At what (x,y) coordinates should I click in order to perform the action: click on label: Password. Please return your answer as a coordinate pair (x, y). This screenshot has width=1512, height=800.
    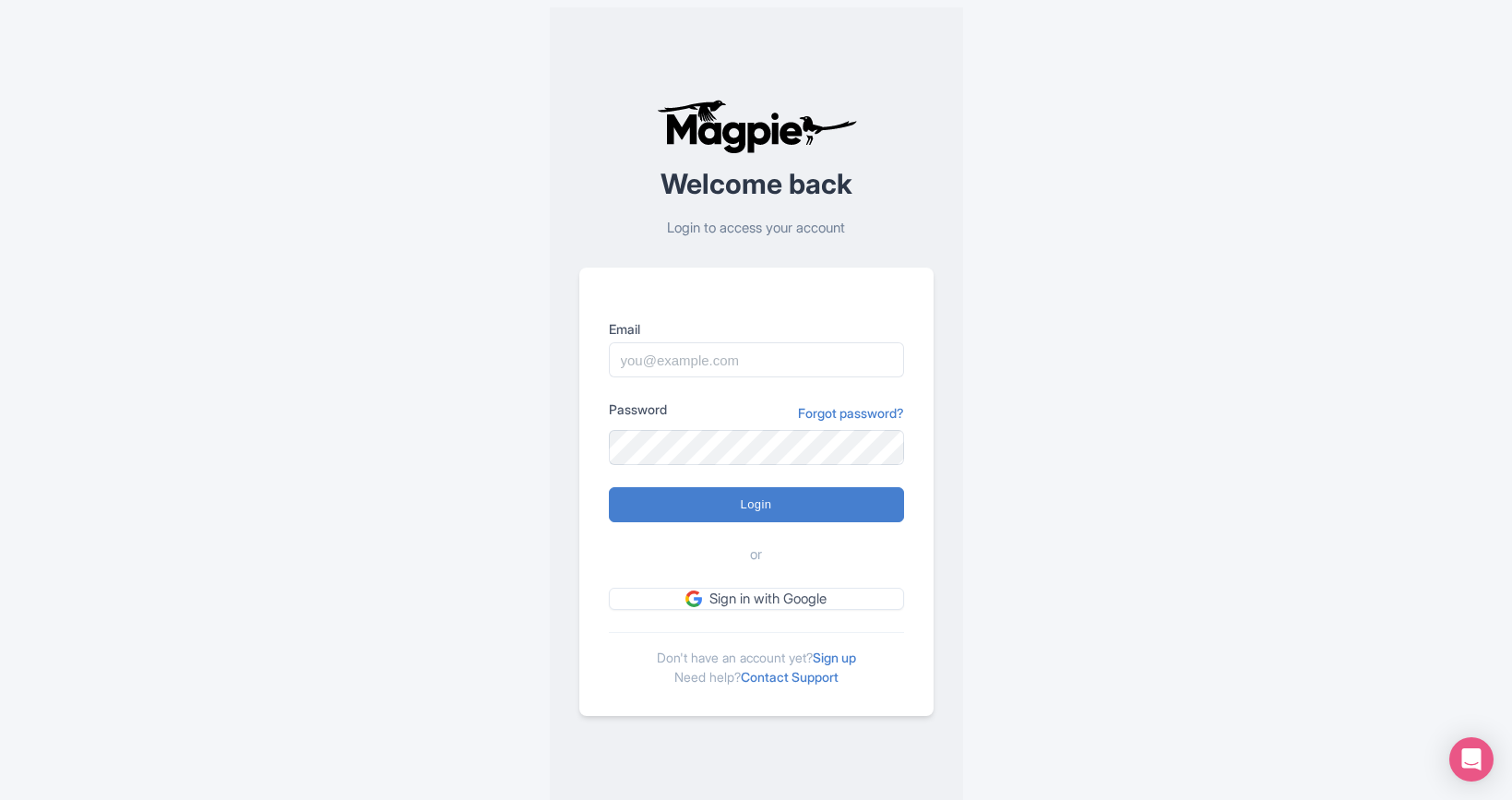
    Looking at the image, I should click on (638, 409).